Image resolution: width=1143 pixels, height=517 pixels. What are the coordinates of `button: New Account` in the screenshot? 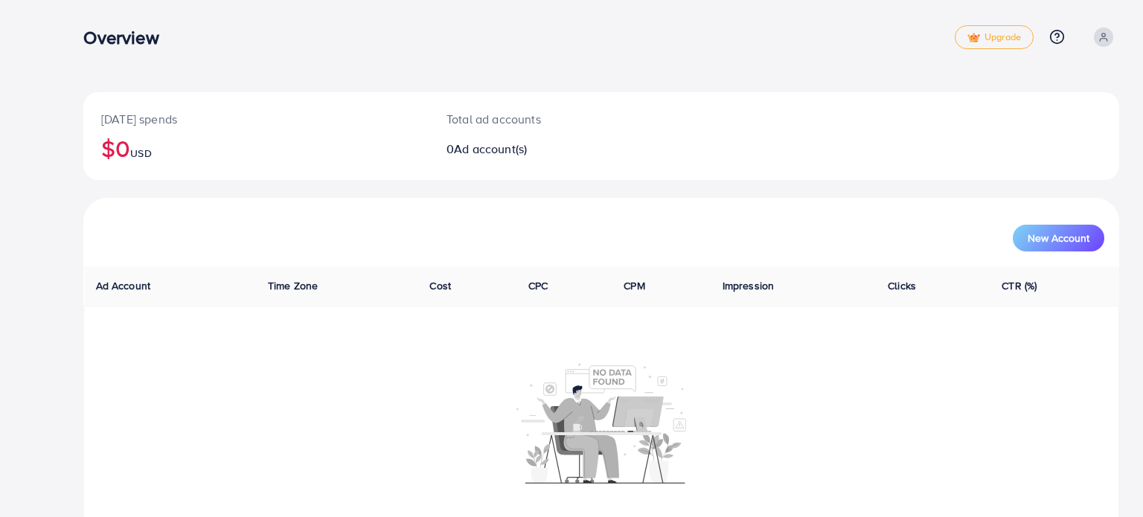 It's located at (1058, 238).